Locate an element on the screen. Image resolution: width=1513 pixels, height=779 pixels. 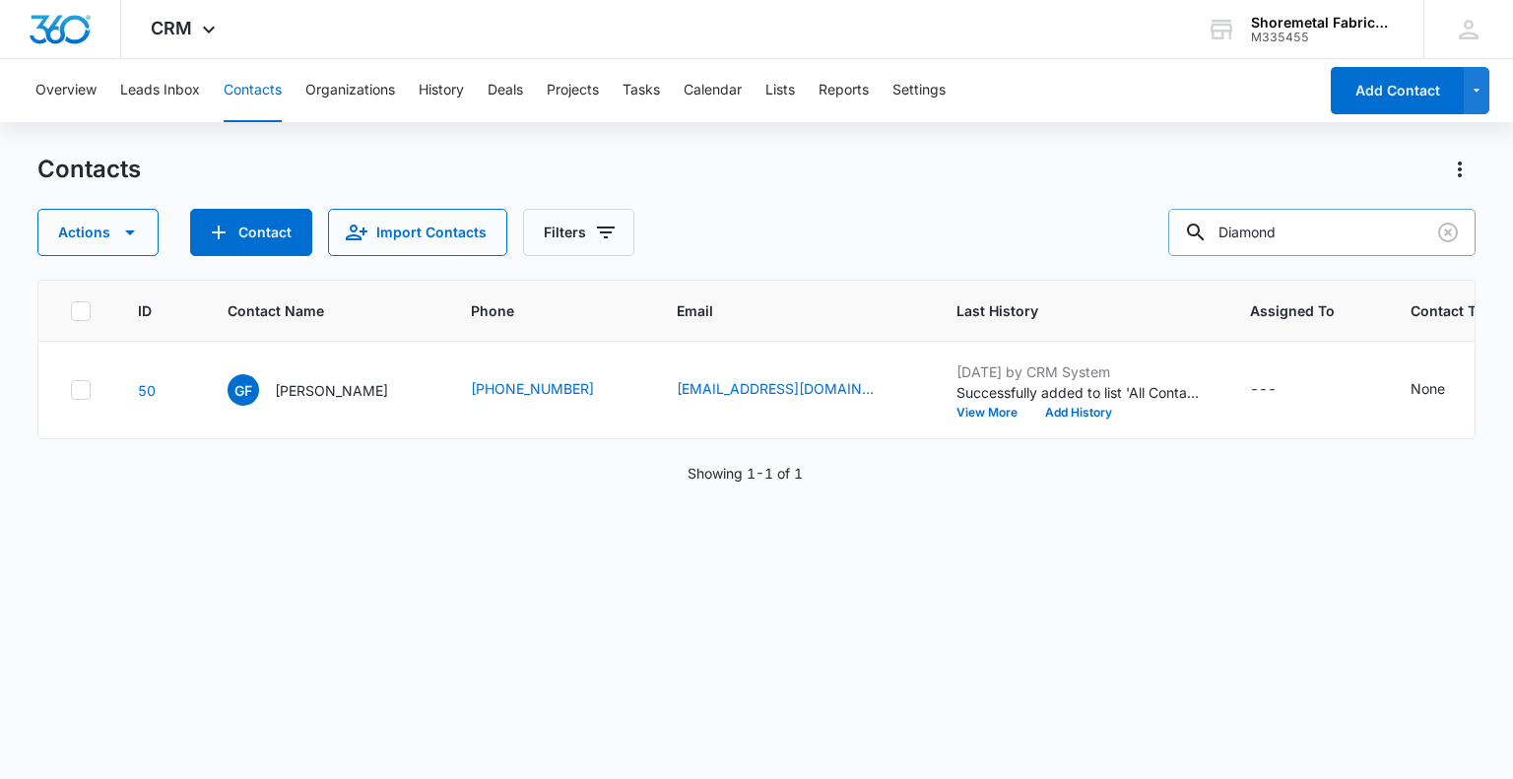
span: Contact Type is located at coordinates (1454, 310).